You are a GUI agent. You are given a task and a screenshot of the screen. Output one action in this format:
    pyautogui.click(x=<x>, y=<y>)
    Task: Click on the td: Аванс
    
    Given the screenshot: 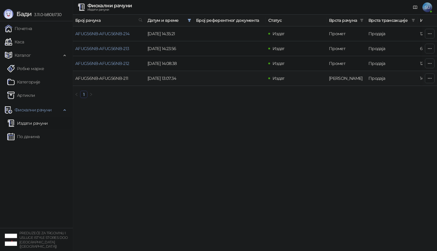 What is the action you would take?
    pyautogui.click(x=346, y=78)
    